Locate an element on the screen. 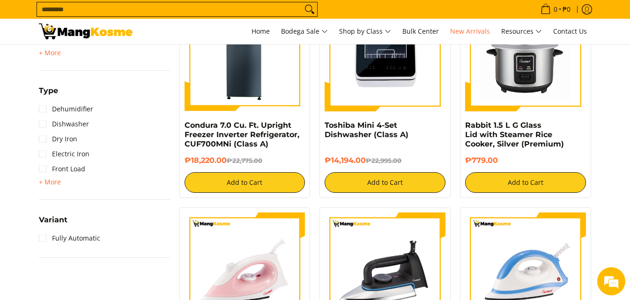 The image size is (630, 300). span: We're online! is located at coordinates (92, 138).